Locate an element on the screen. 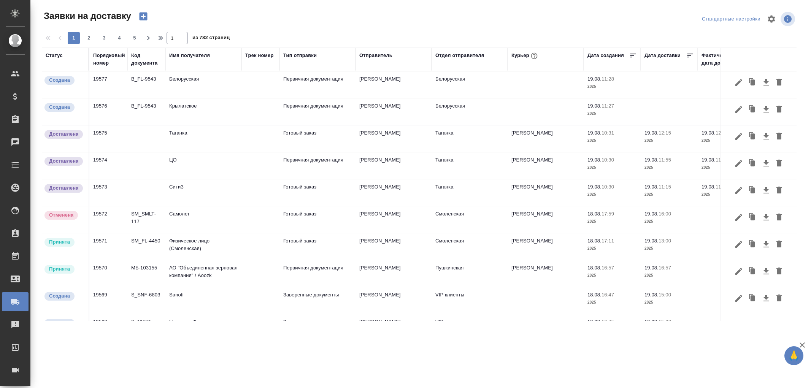  p: 16:00 is located at coordinates (665, 214).